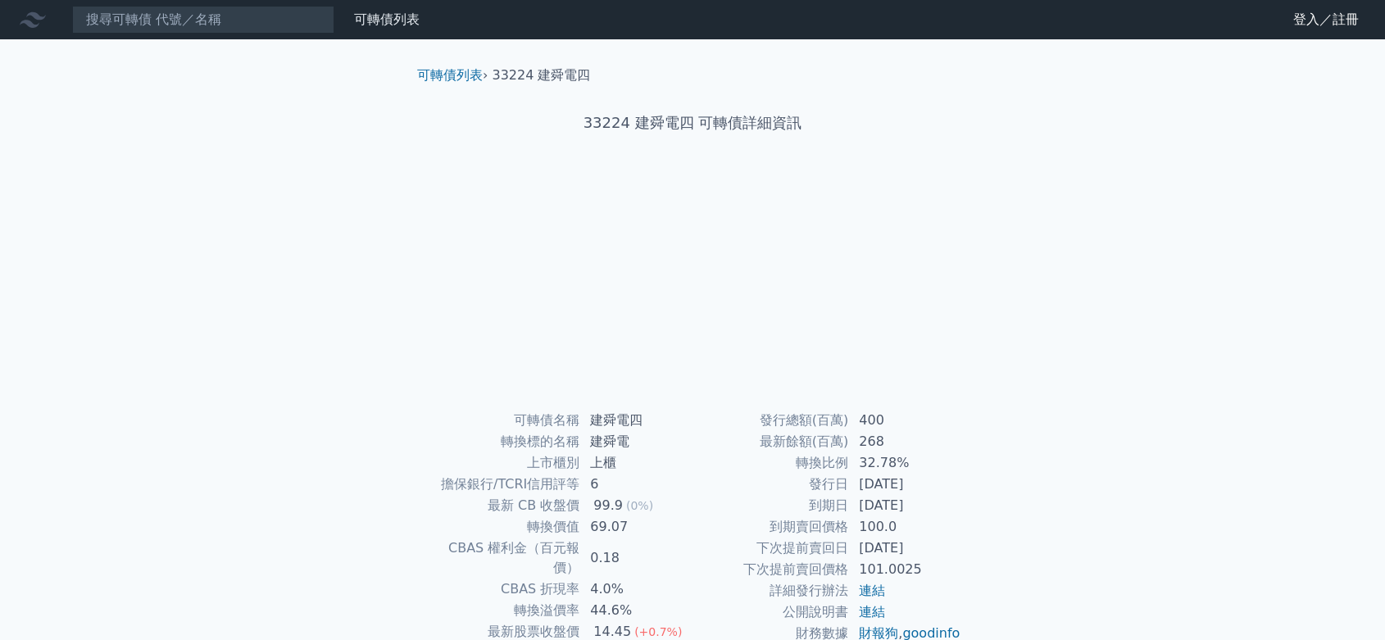 The height and width of the screenshot is (640, 1385). Describe the element at coordinates (636, 589) in the screenshot. I see `td: 4.0%` at that location.